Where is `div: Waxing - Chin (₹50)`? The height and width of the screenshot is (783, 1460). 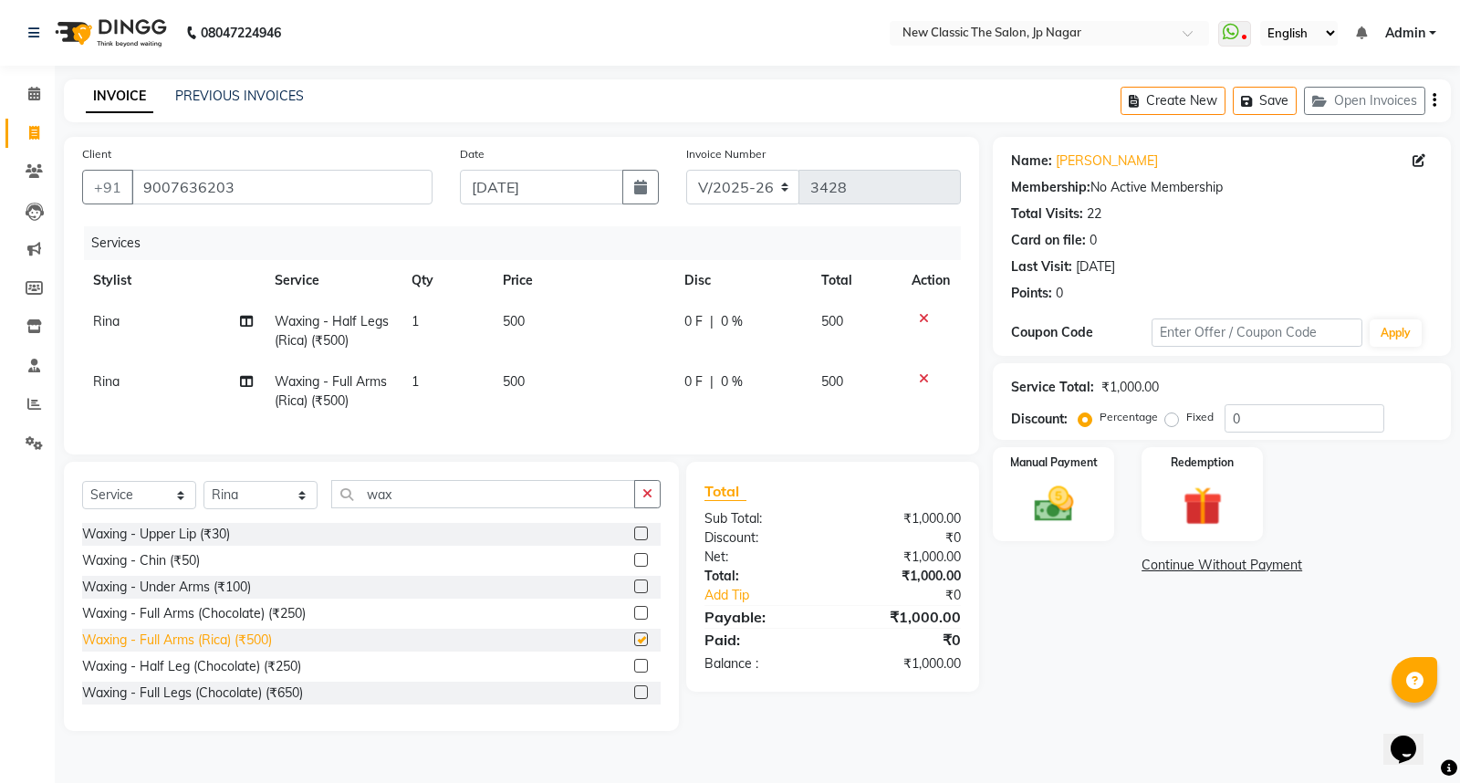
div: Waxing - Chin (₹50) is located at coordinates (141, 560).